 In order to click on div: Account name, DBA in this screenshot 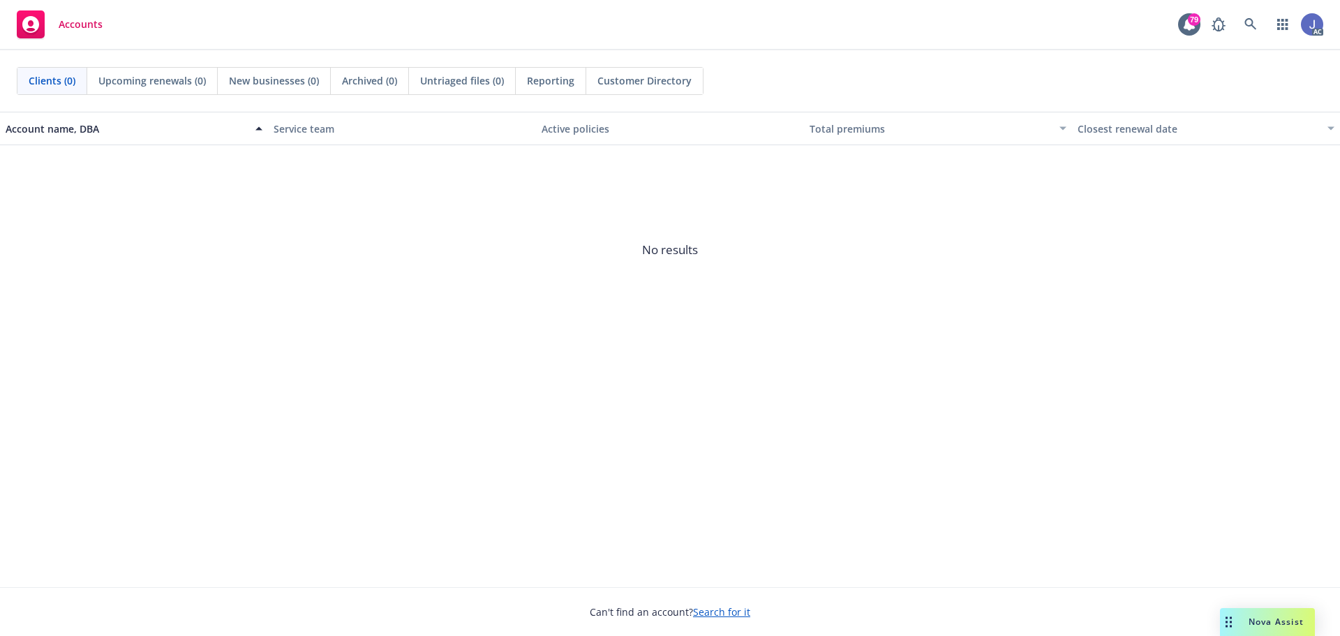, I will do `click(126, 128)`.